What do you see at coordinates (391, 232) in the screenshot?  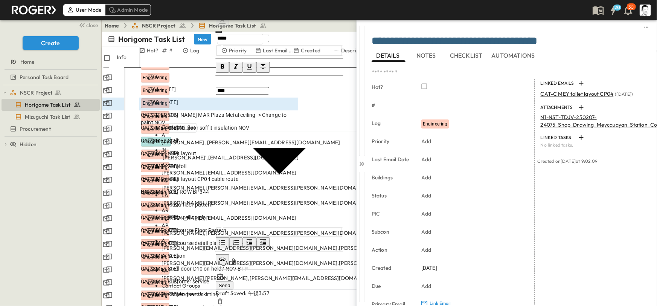 I see `p: Subcon` at bounding box center [391, 232].